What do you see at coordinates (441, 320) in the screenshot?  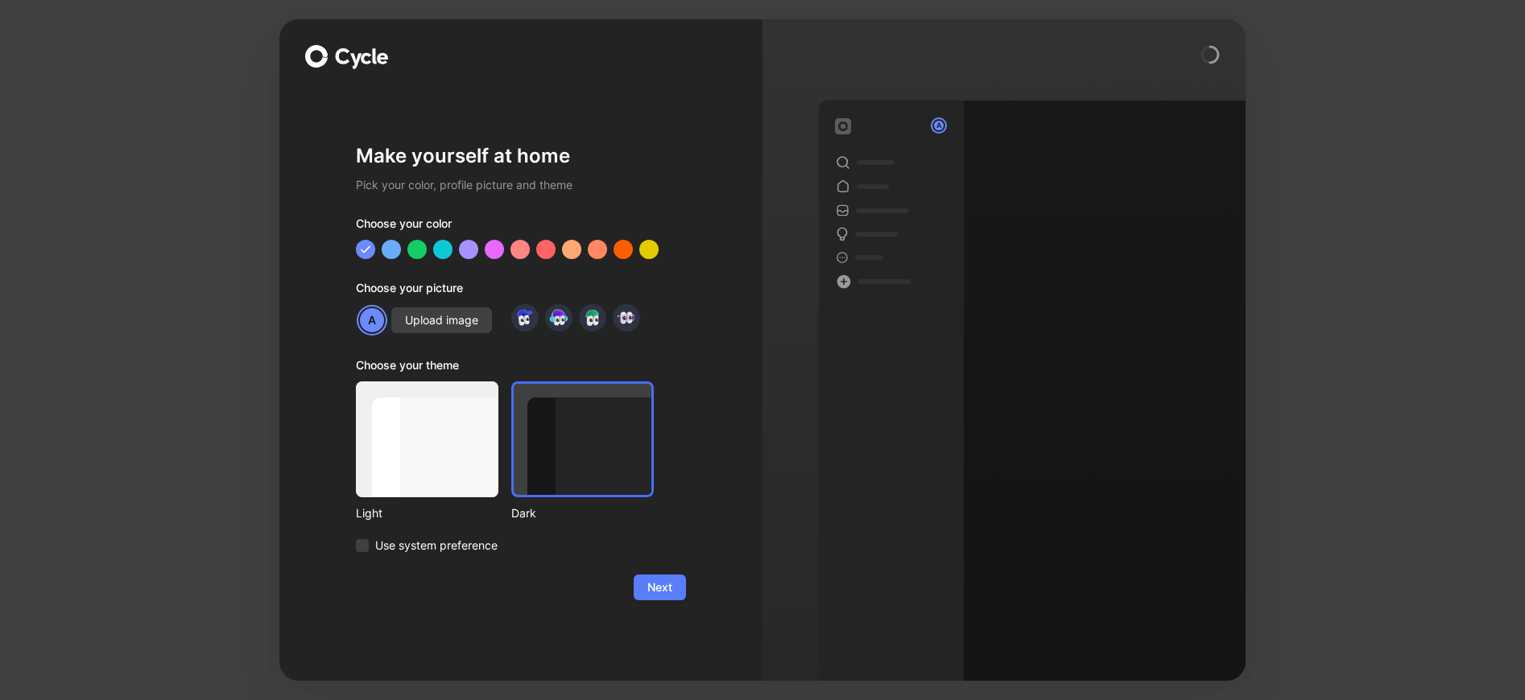 I see `span: Upload image` at bounding box center [441, 320].